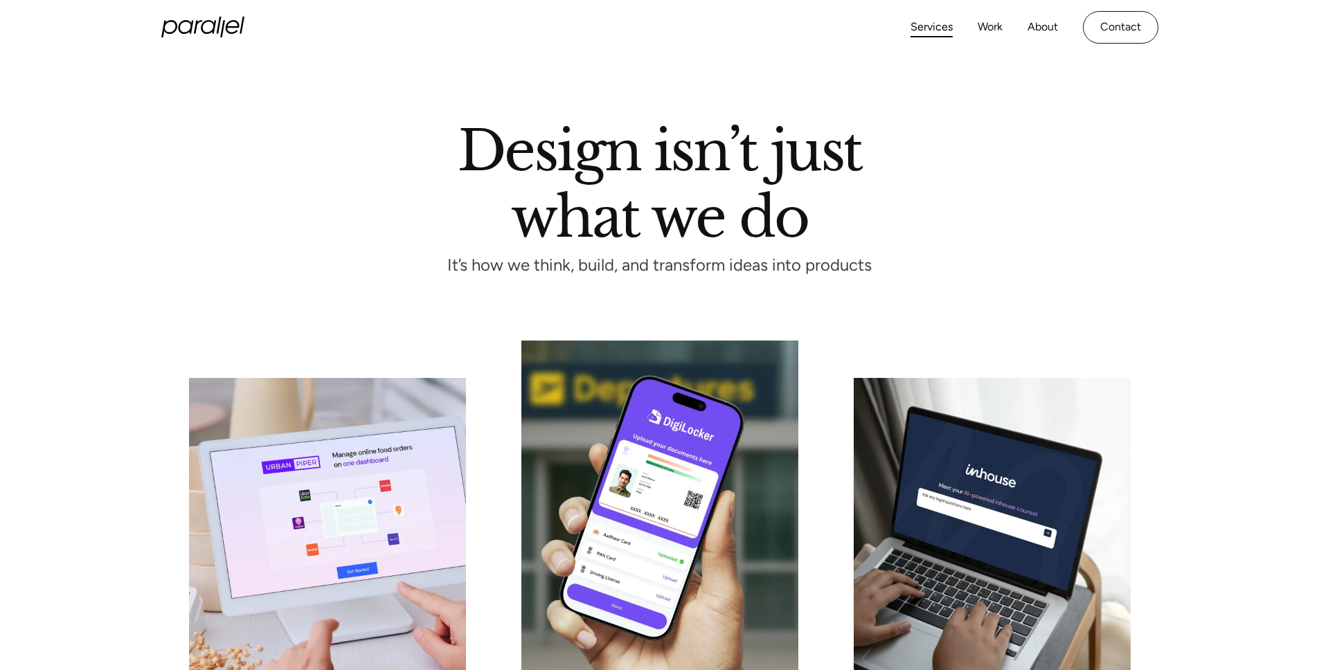 The width and height of the screenshot is (1319, 670). What do you see at coordinates (660, 181) in the screenshot?
I see `h1: Design isn’t just what we do` at bounding box center [660, 181].